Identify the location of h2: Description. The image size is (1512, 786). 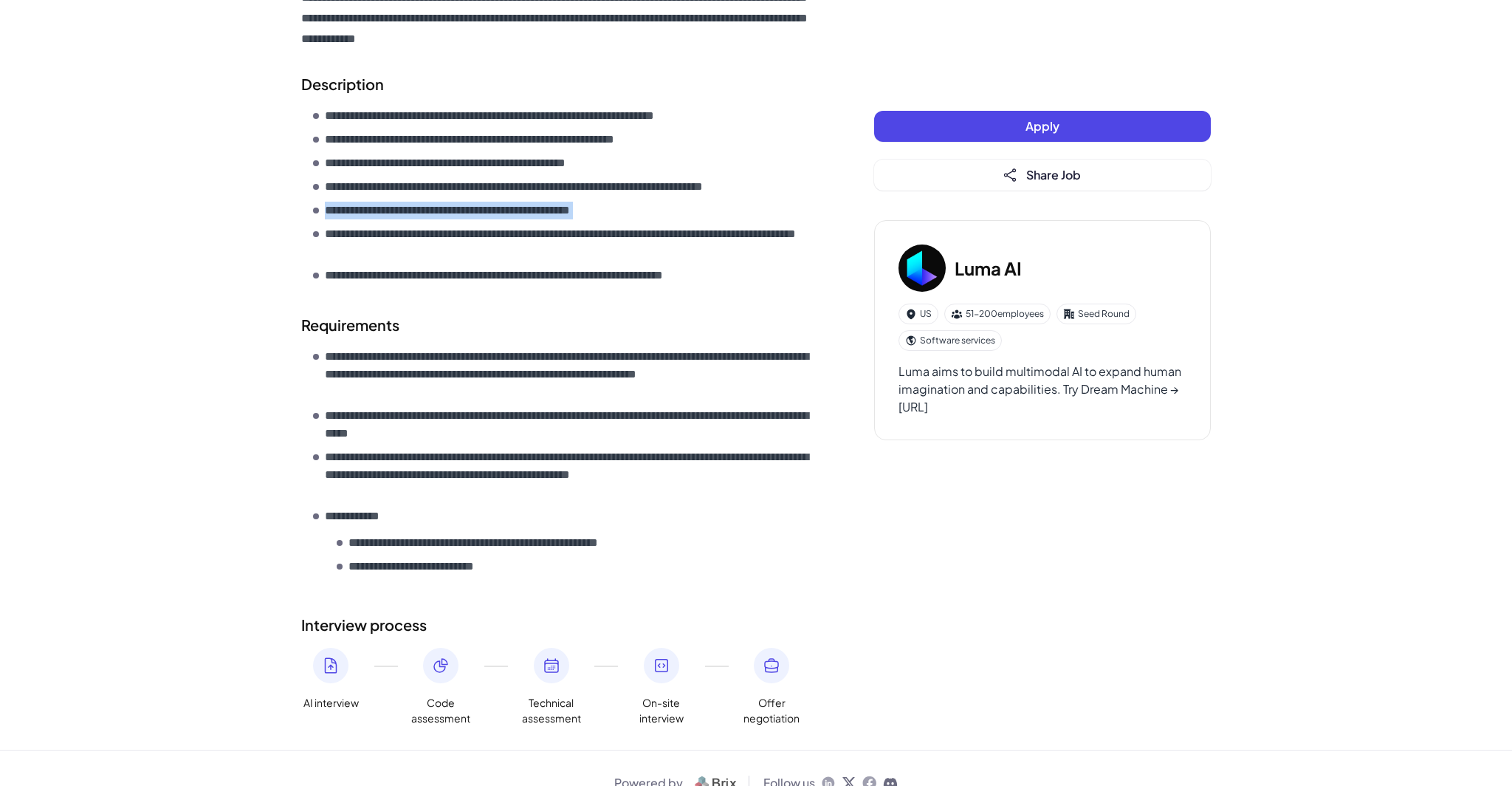
(559, 84).